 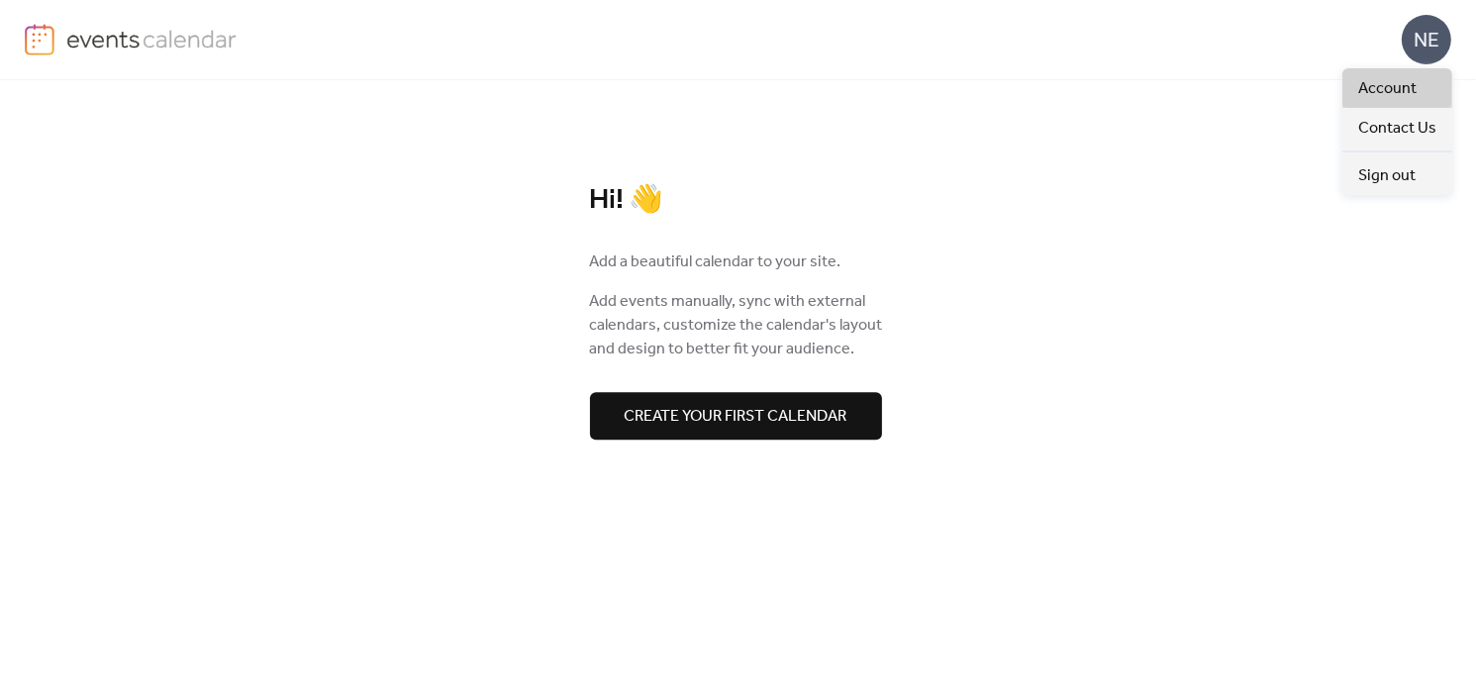 What do you see at coordinates (736, 417) in the screenshot?
I see `span: Create your first calendar` at bounding box center [736, 417].